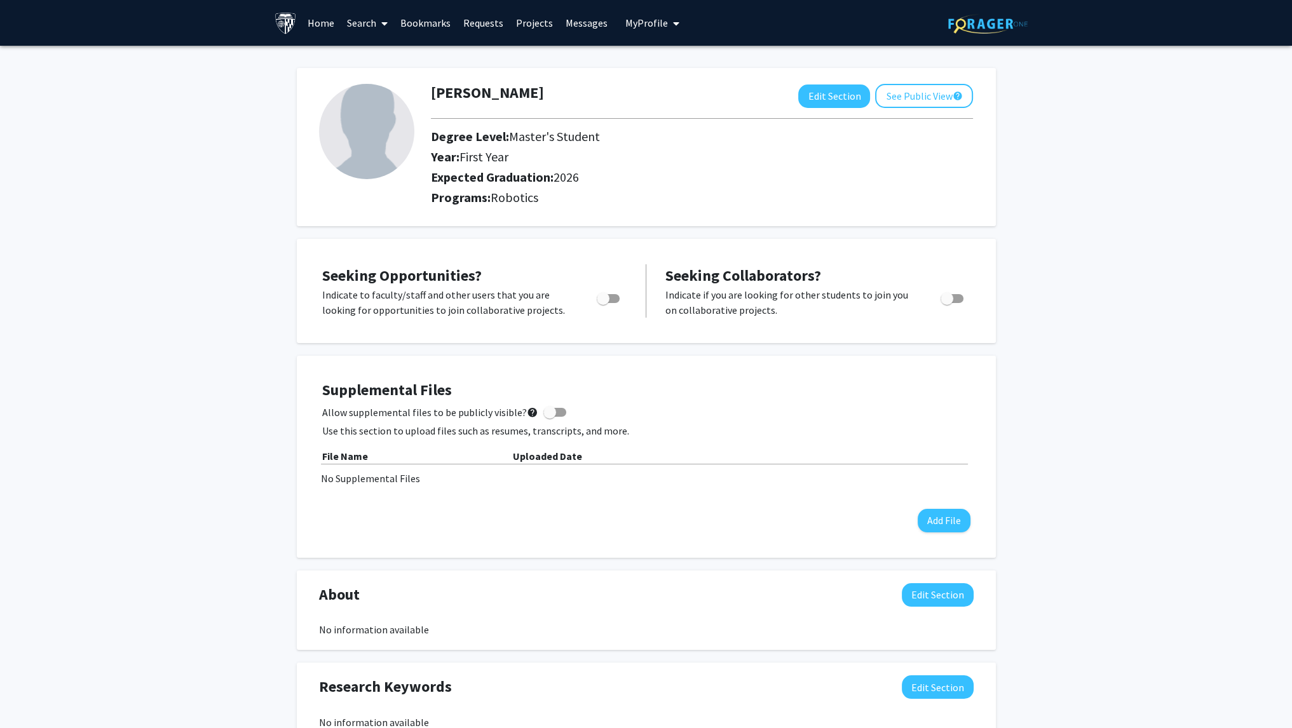 The height and width of the screenshot is (728, 1292). I want to click on span: 2026, so click(566, 177).